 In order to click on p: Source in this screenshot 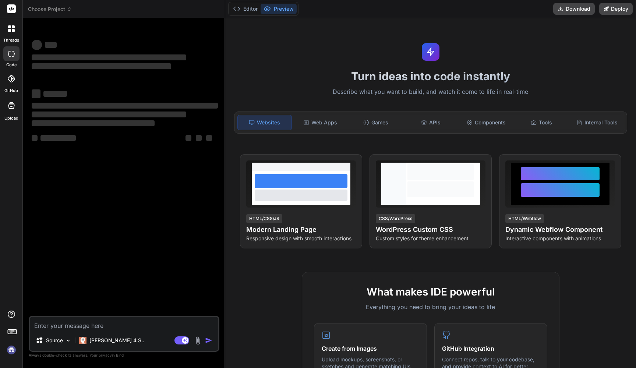, I will do `click(54, 341)`.